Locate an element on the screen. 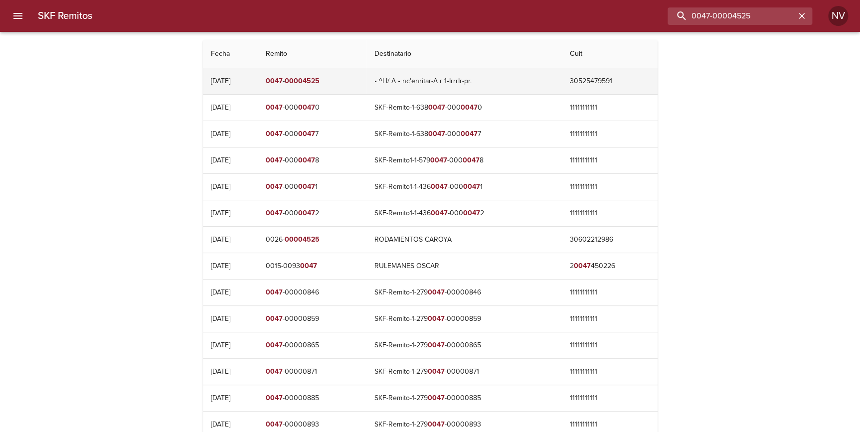 Image resolution: width=860 pixels, height=432 pixels. td: SKF-Remito1-1-436 -000 2 is located at coordinates (464, 213).